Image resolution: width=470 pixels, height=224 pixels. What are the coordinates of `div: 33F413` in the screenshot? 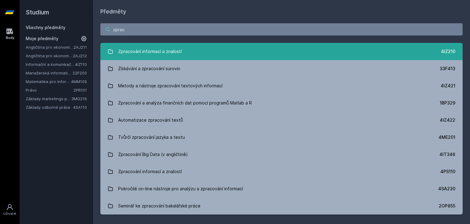 It's located at (447, 68).